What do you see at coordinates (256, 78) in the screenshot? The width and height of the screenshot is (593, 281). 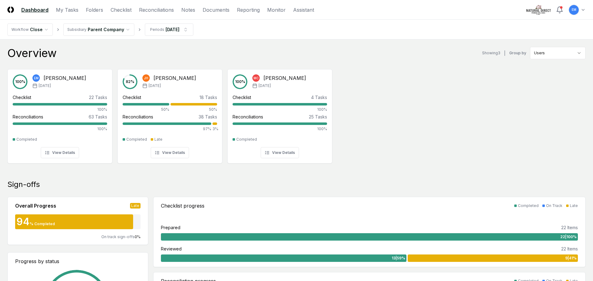 I see `span: MC` at bounding box center [256, 78].